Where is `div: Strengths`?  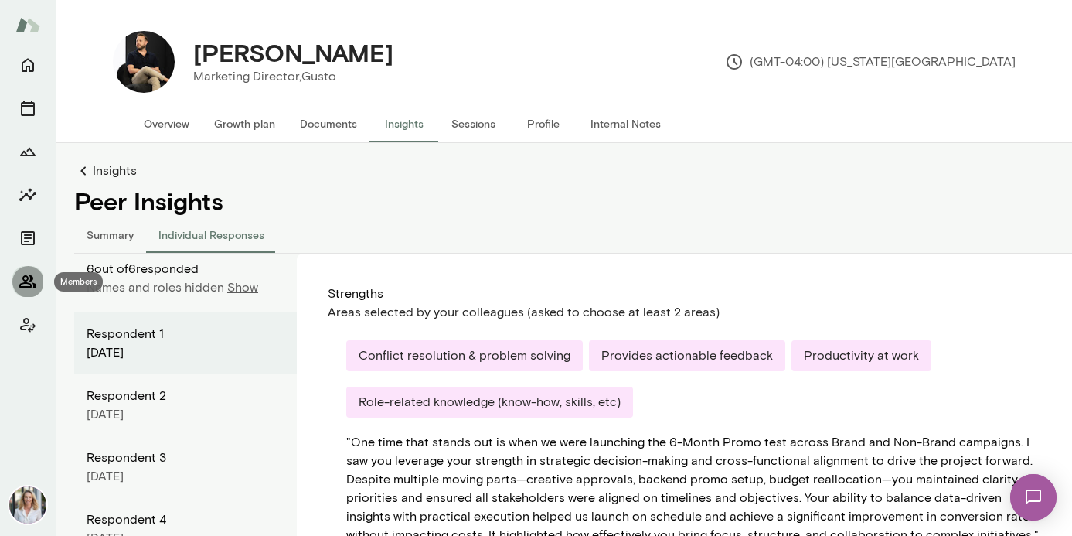 div: Strengths is located at coordinates (693, 294).